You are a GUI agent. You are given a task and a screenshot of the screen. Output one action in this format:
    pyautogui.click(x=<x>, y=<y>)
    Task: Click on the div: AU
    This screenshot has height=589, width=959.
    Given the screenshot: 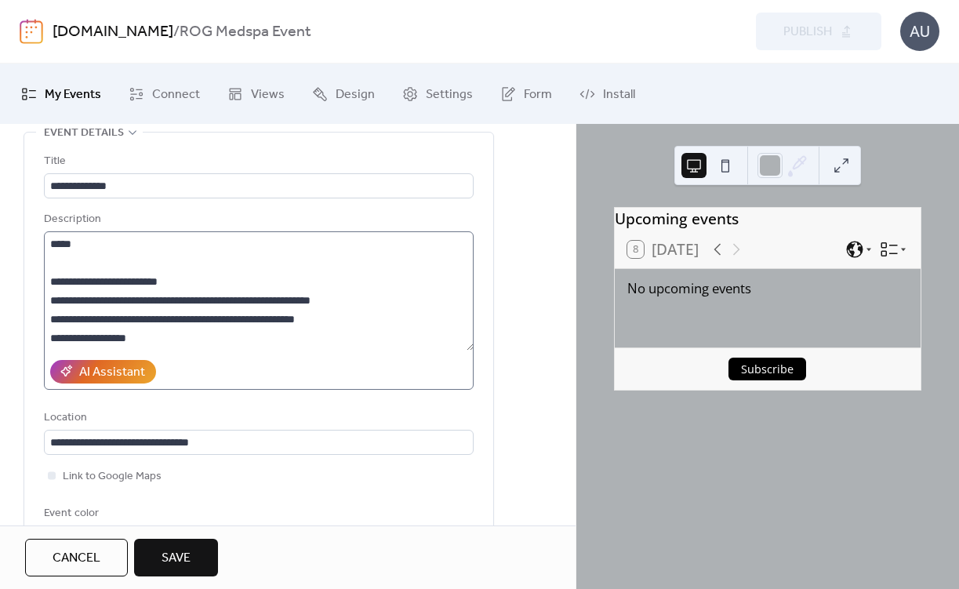 What is the action you would take?
    pyautogui.click(x=920, y=31)
    